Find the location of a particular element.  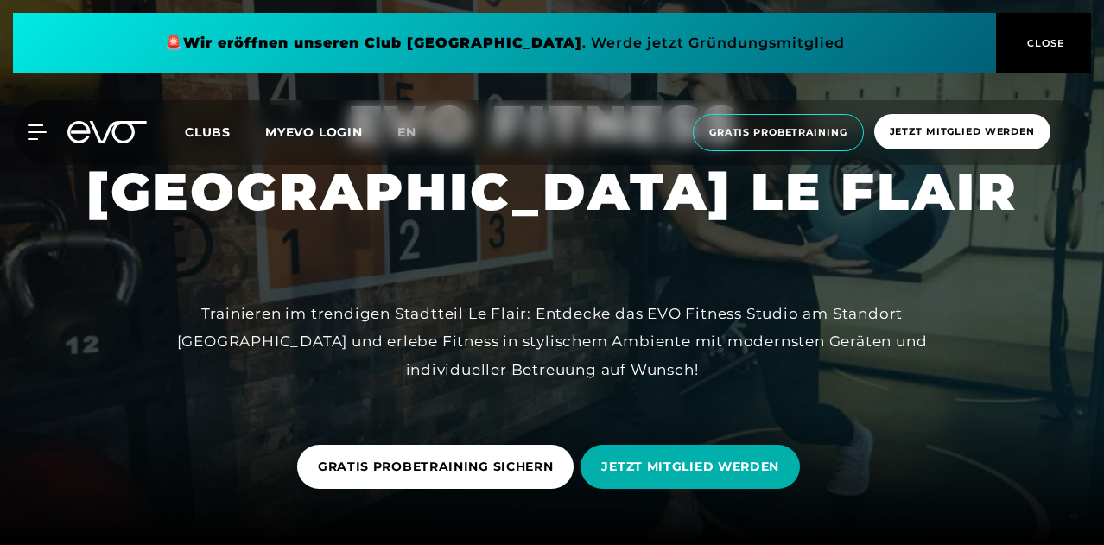

a: MYEVO LOGIN is located at coordinates (314, 132).